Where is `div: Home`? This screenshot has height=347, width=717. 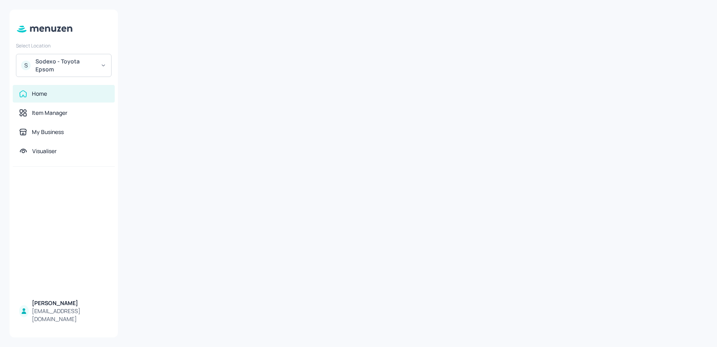 div: Home is located at coordinates (39, 94).